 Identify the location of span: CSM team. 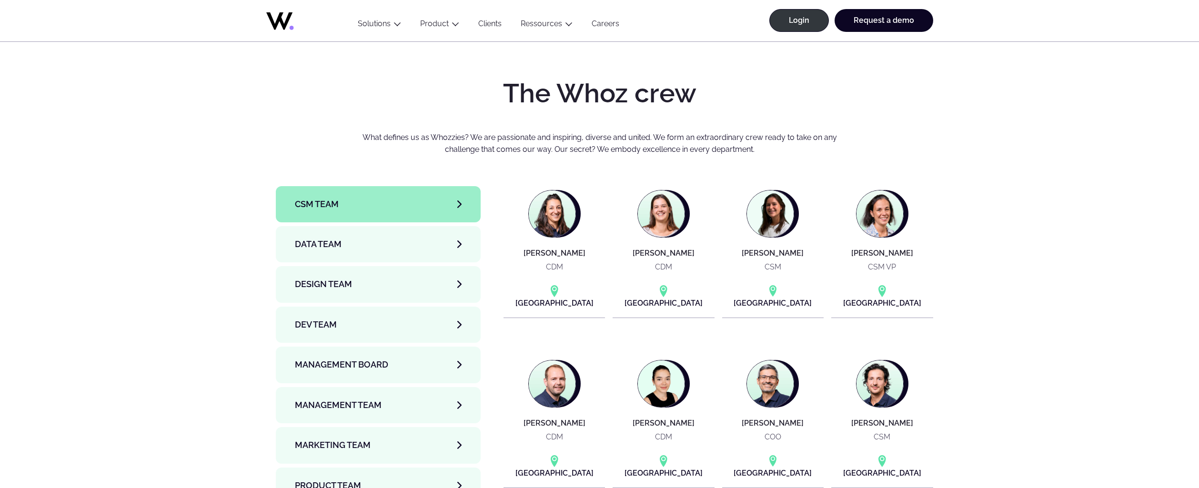
(317, 204).